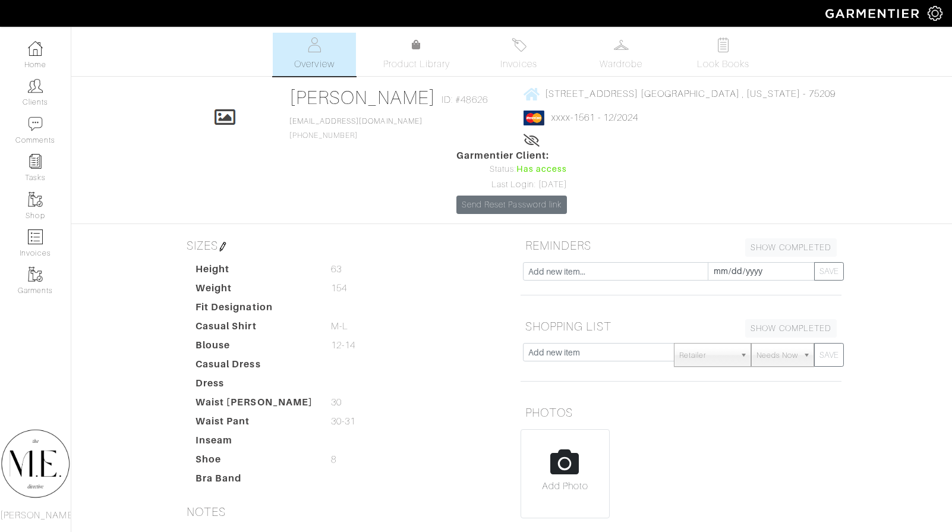 The width and height of the screenshot is (952, 532). What do you see at coordinates (723, 45) in the screenshot?
I see `img: todo-9ac3debb85659649dc8f770b8b6100bb5dab4b48dedcbae339e5042a72dfd3cc.svg` at bounding box center [723, 45].